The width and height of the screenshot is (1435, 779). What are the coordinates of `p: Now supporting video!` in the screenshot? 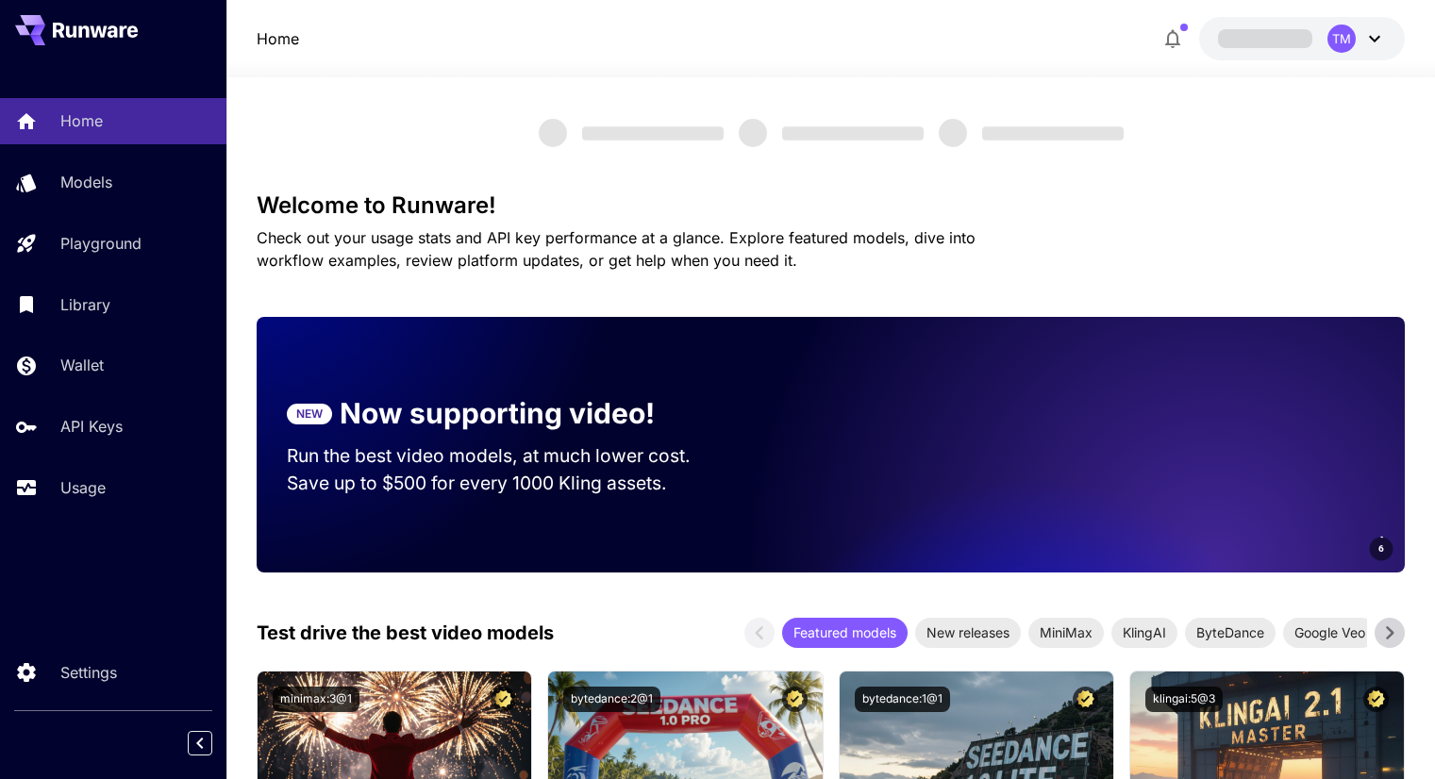 It's located at (497, 413).